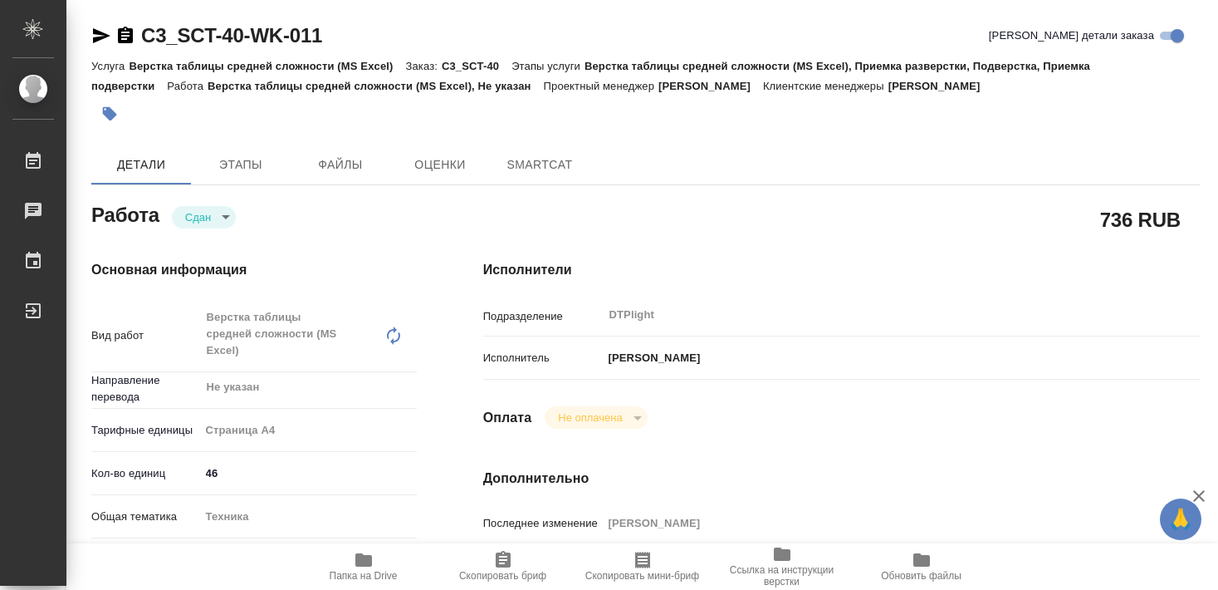  I want to click on div: Страница А4, so click(308, 430).